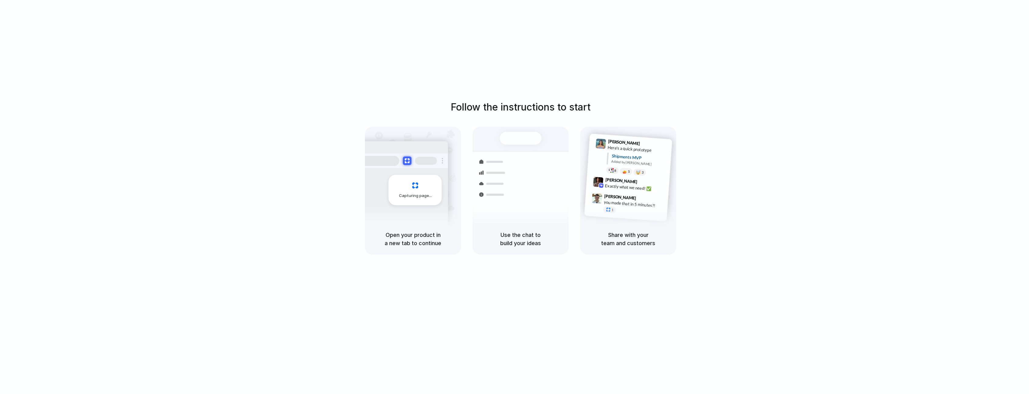 The height and width of the screenshot is (394, 1029). I want to click on h5: Share with your team and customers, so click(629, 239).